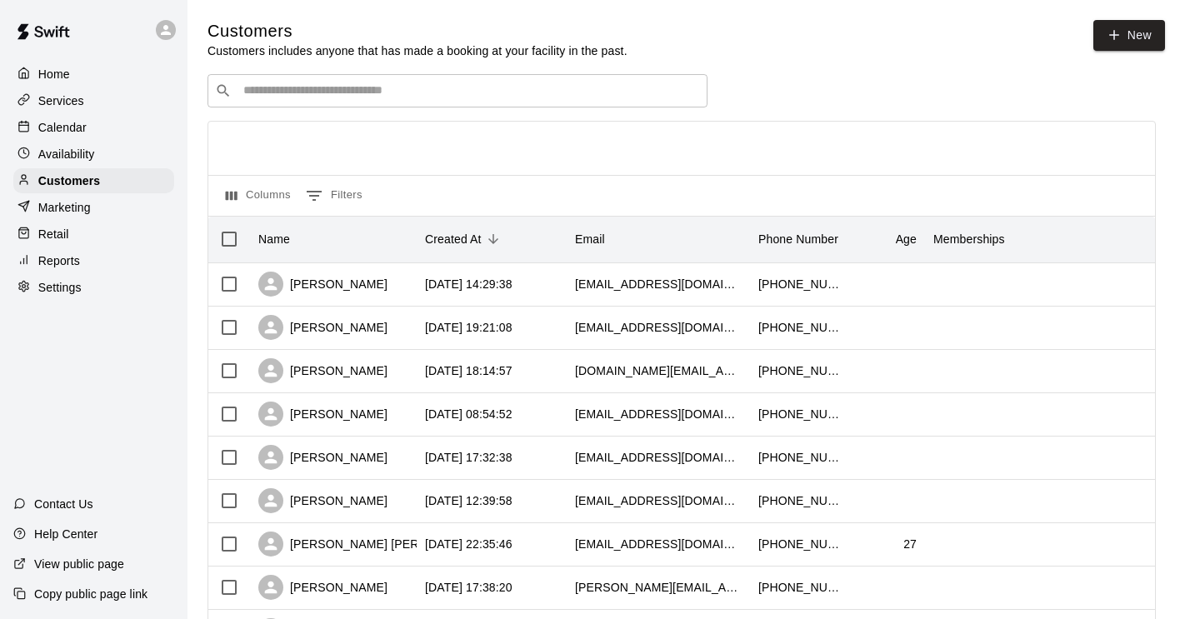 The height and width of the screenshot is (619, 1185). I want to click on p: Availability, so click(67, 154).